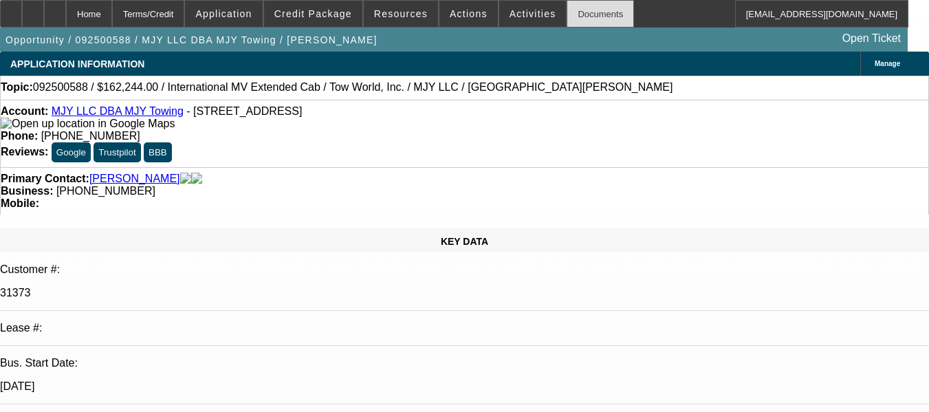  I want to click on button: Application, so click(223, 14).